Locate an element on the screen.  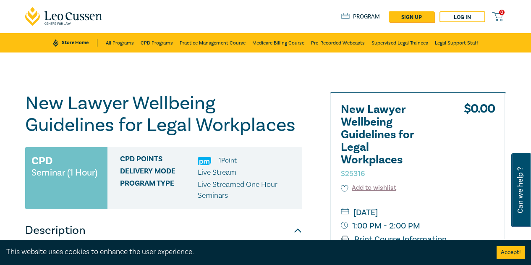
button: Accept cookies is located at coordinates (510, 252).